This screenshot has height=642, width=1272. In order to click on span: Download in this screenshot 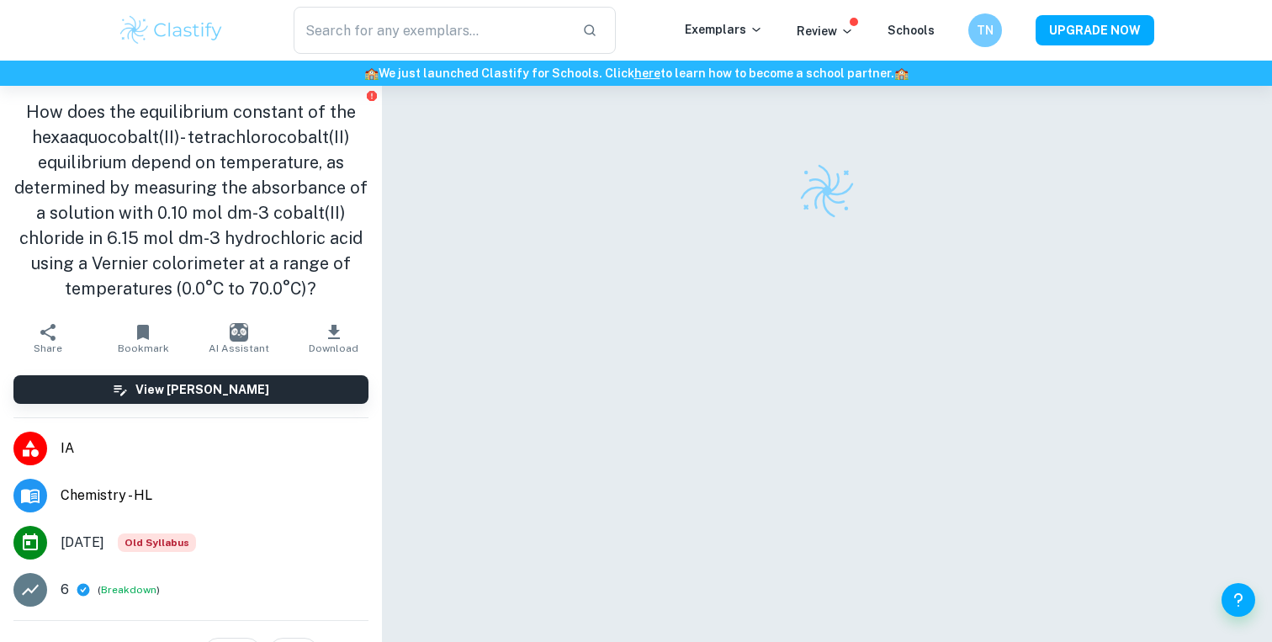, I will do `click(333, 348)`.